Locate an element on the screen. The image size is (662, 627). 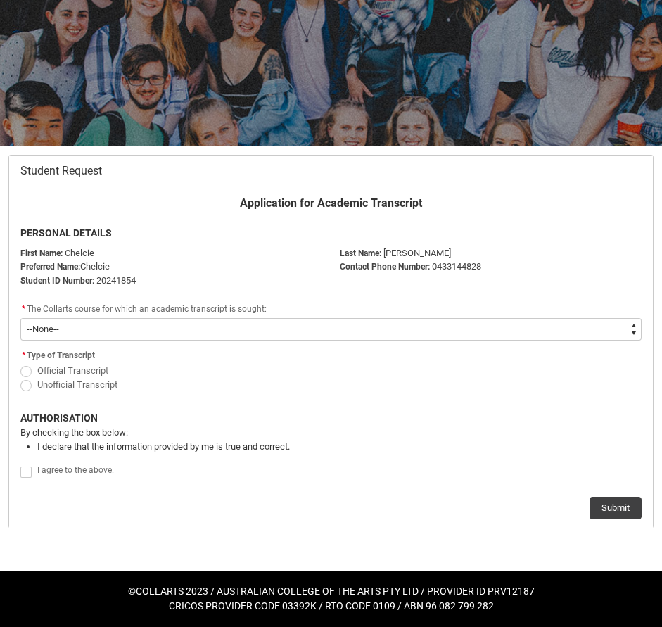
b: Last Name: is located at coordinates (360, 253).